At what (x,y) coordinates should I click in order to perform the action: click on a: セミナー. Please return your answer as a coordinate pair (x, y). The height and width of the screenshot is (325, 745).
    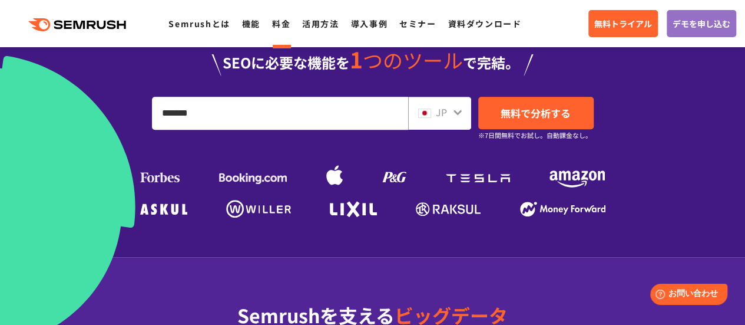
    Looking at the image, I should click on (418, 24).